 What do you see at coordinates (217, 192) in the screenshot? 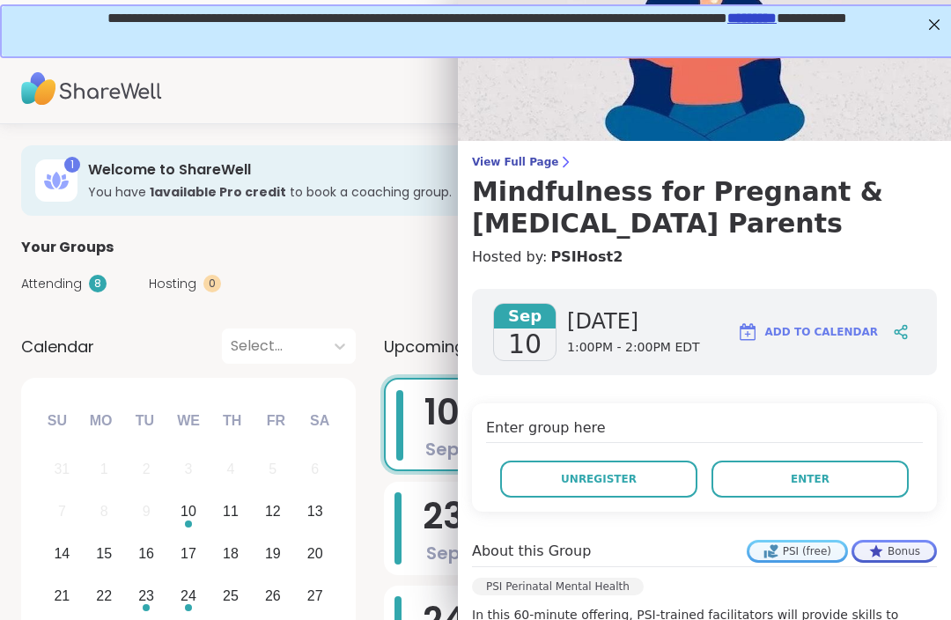
I see `b: 1 available Pro credit` at bounding box center [217, 192].